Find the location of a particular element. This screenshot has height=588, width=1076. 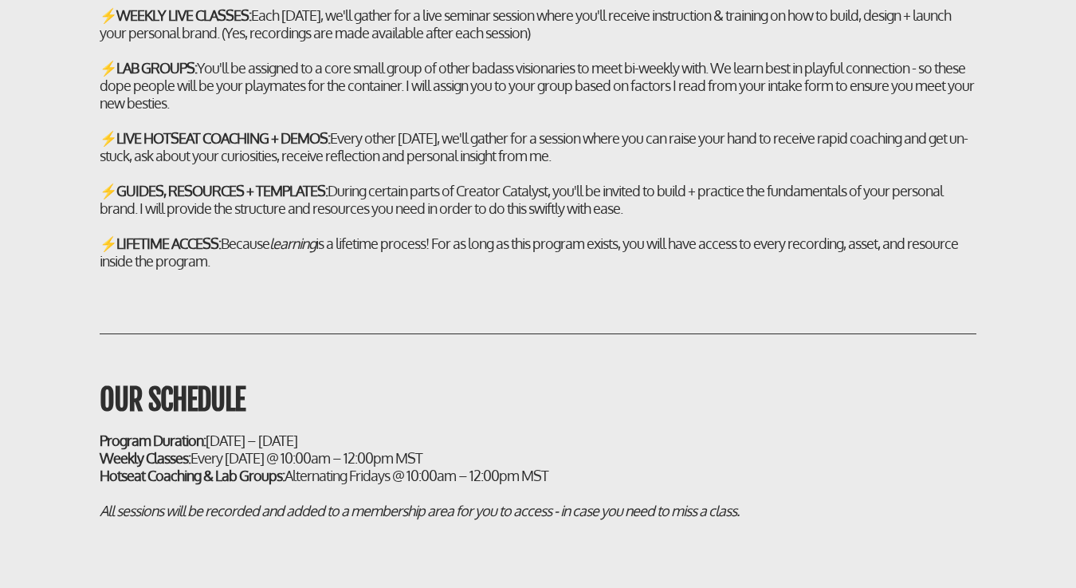

b: GUIDES, RESOURCES + TEMPLATES: is located at coordinates (222, 191).